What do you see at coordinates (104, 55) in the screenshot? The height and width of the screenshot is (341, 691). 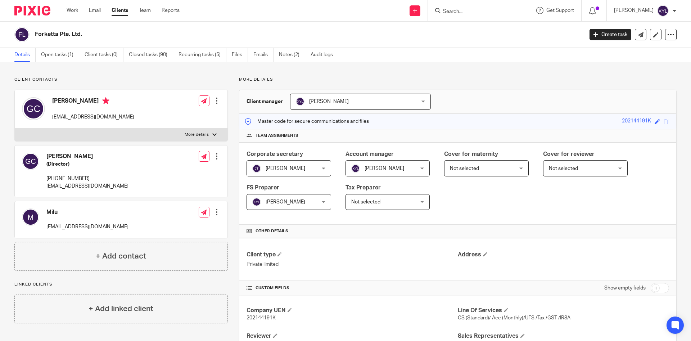 I see `a: Client tasks (0)` at bounding box center [104, 55].